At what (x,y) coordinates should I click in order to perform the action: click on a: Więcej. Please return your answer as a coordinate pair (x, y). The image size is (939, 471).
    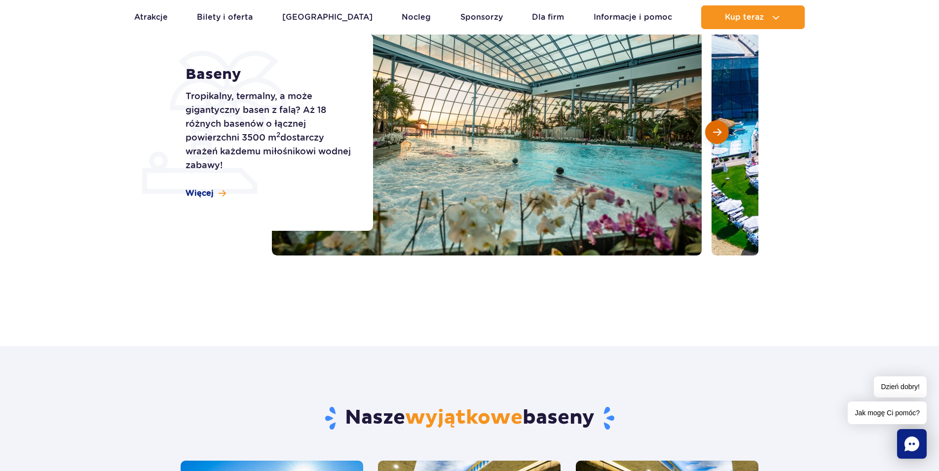
    Looking at the image, I should click on (206, 193).